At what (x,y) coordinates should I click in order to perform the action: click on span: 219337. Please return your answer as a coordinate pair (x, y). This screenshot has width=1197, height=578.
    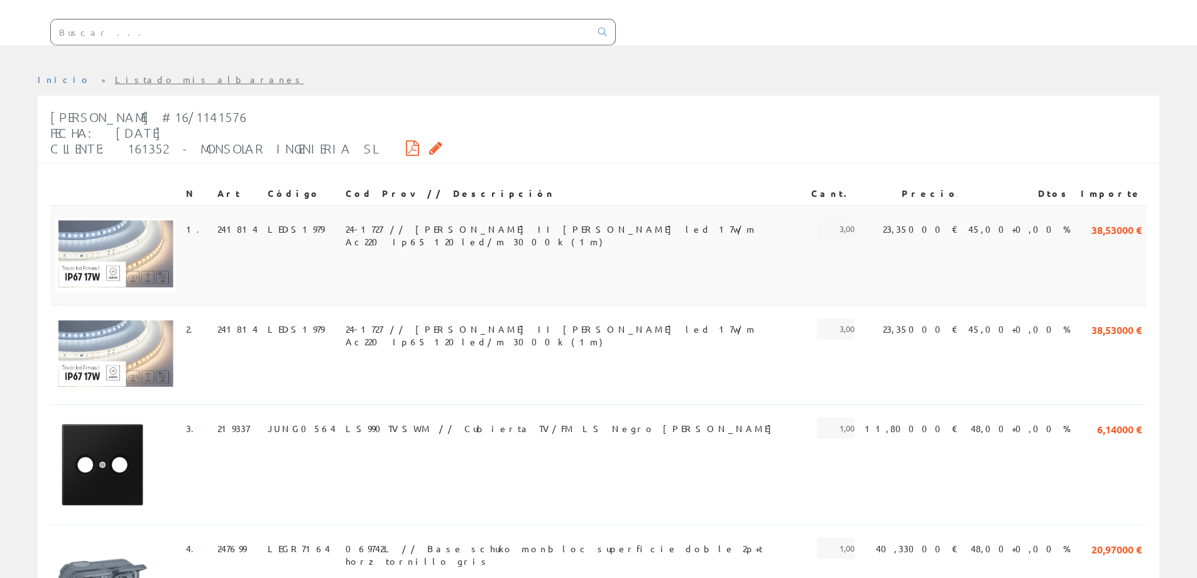
    Looking at the image, I should click on (233, 428).